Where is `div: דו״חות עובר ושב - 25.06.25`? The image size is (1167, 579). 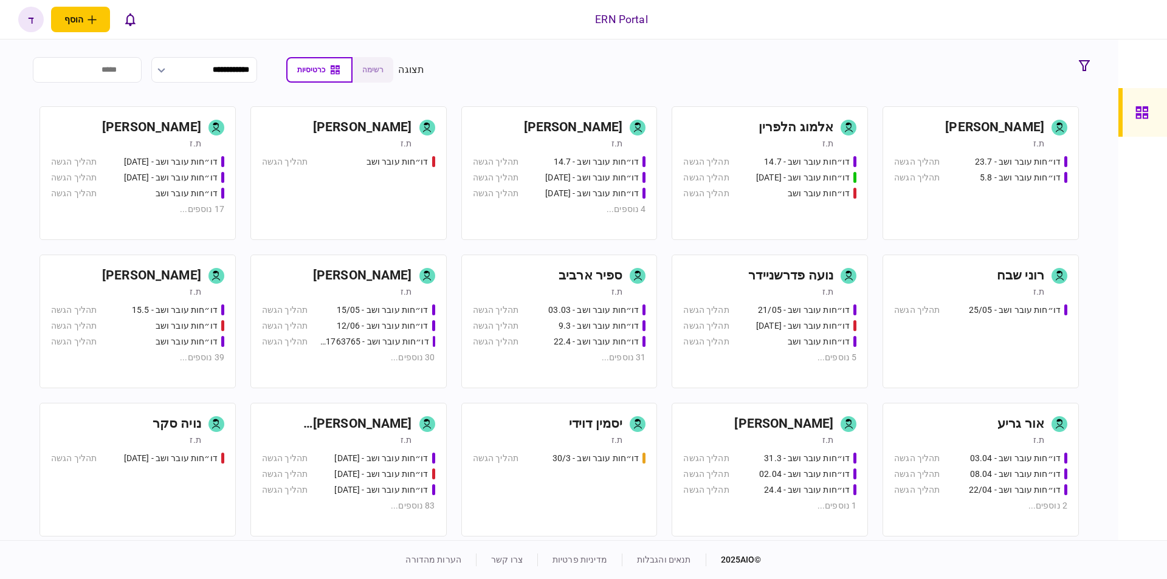
div: דו״חות עובר ושב - 25.06.25 is located at coordinates (171, 162).